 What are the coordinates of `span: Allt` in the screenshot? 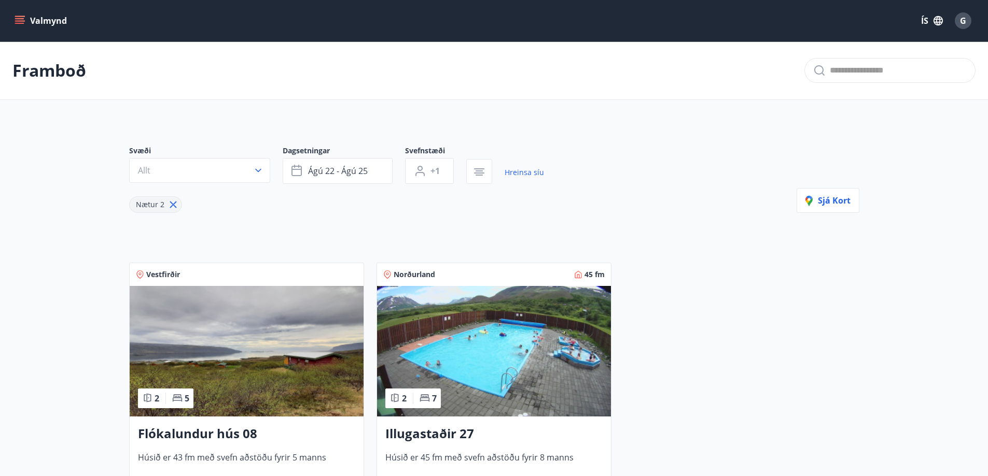 It's located at (144, 171).